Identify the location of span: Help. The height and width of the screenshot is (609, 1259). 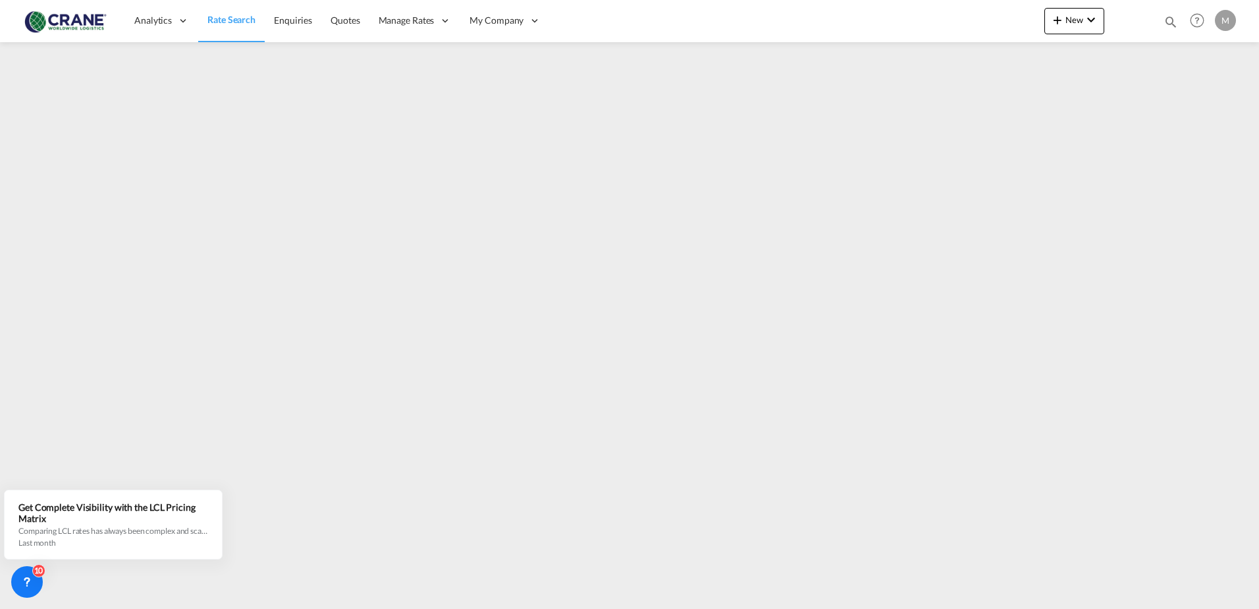
(1197, 20).